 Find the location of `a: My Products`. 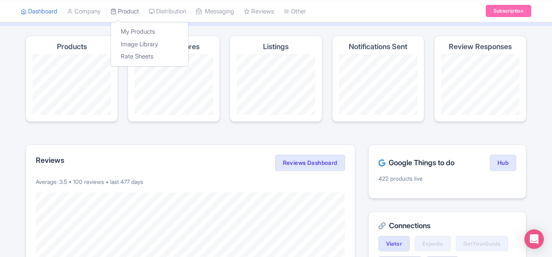

a: My Products is located at coordinates (150, 32).